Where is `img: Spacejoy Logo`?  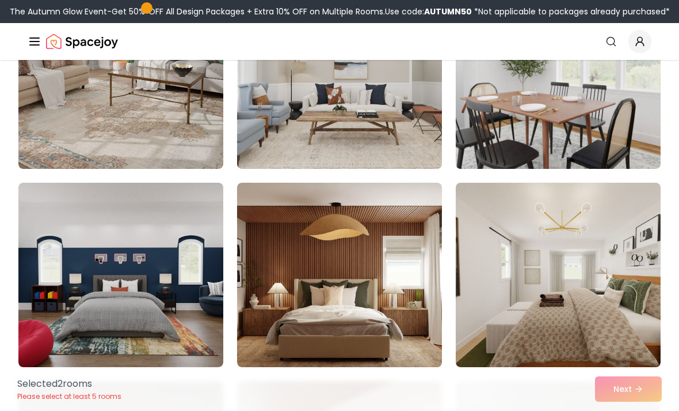
img: Spacejoy Logo is located at coordinates (82, 41).